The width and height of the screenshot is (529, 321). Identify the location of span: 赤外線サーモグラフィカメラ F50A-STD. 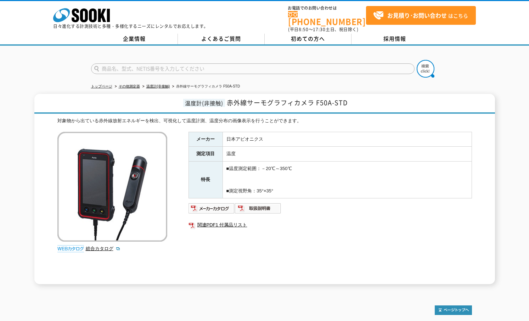
(287, 102).